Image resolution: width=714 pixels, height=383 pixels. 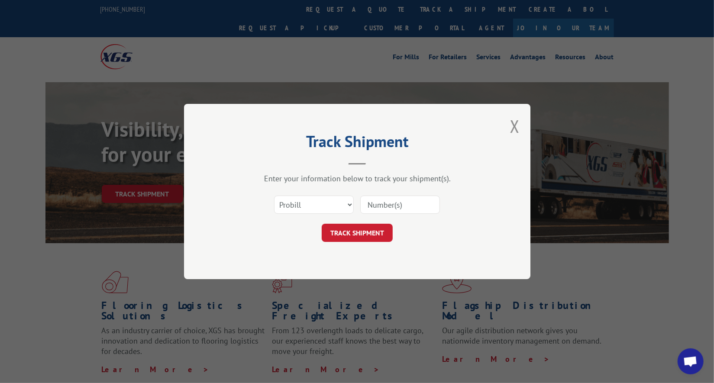 What do you see at coordinates (691, 362) in the screenshot?
I see `div: Open chat` at bounding box center [691, 362].